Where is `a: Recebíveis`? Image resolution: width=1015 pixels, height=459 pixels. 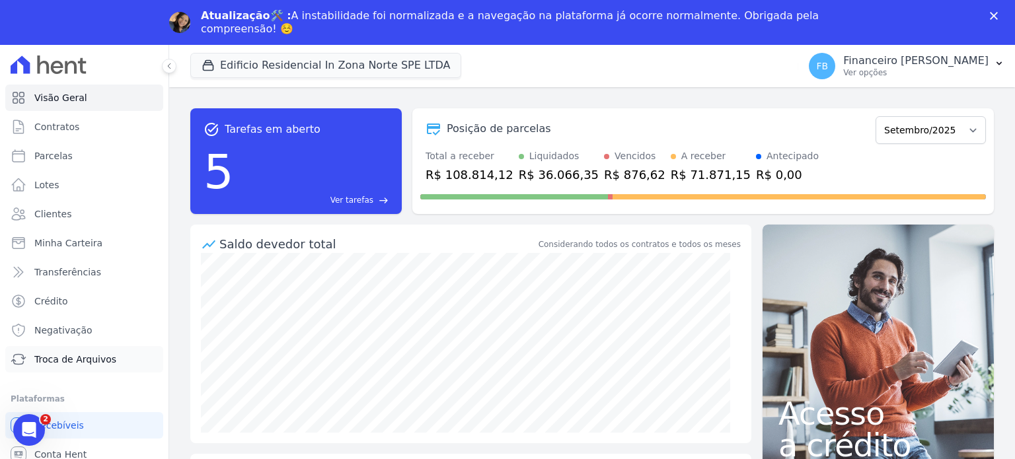 a: Recebíveis is located at coordinates (84, 426).